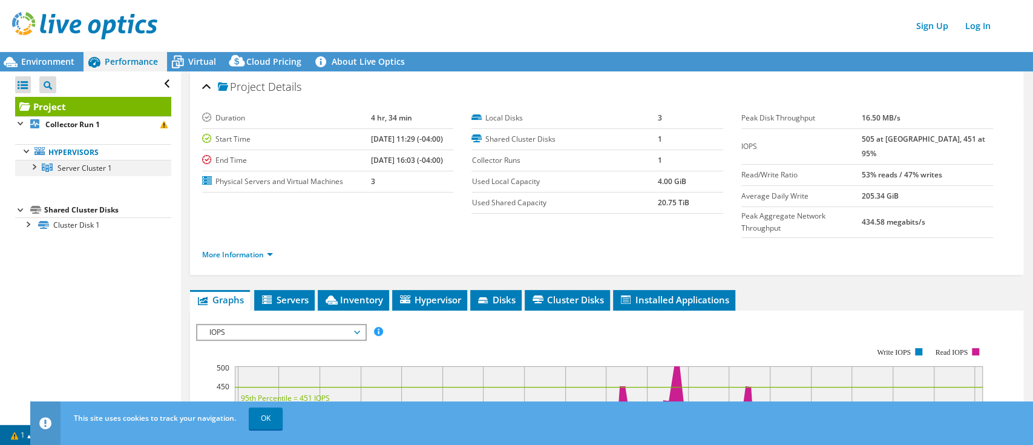 The height and width of the screenshot is (445, 1033). I want to click on img: live_optics_svg.svg, so click(85, 25).